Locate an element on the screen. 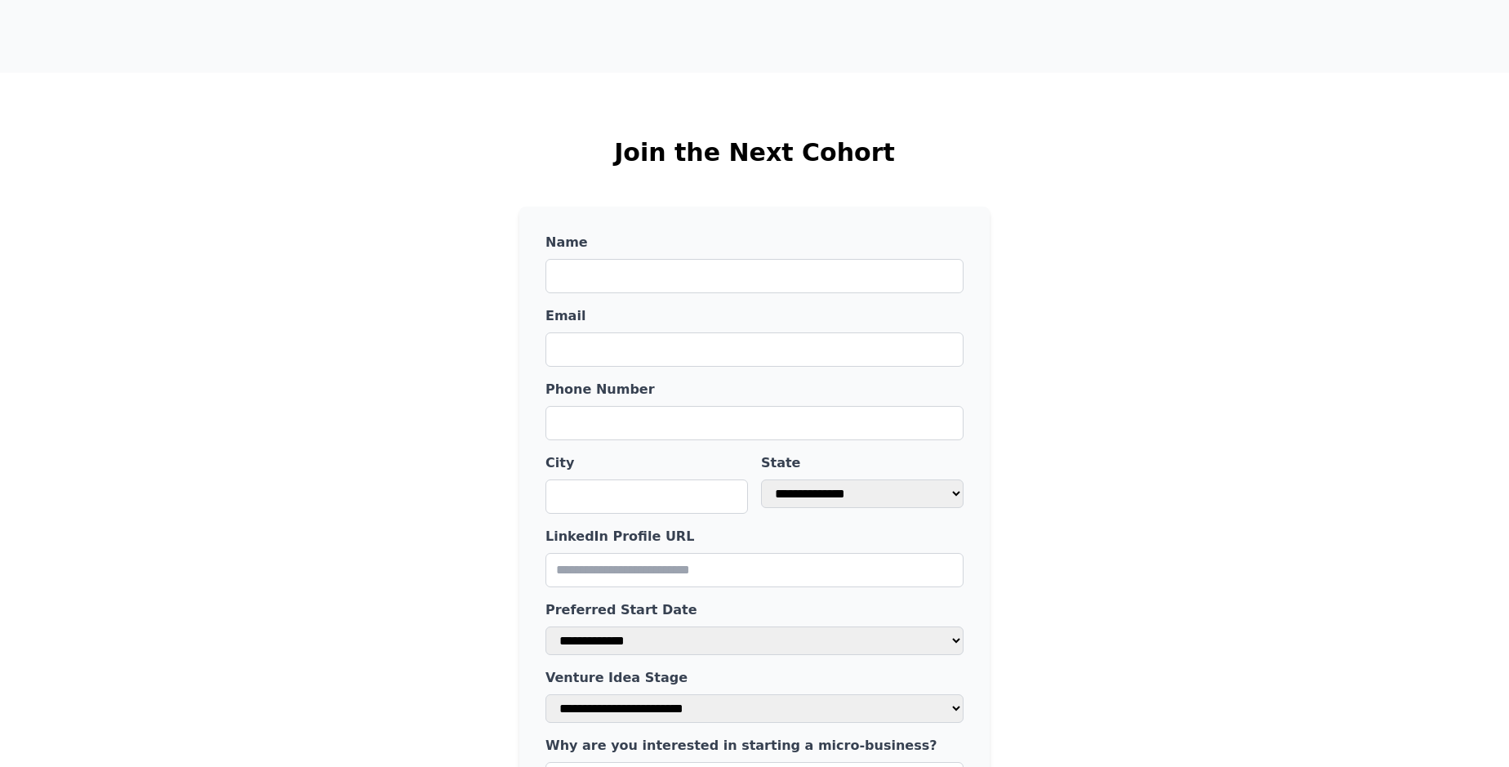 This screenshot has width=1509, height=767. label: Preferred Start Date is located at coordinates (755, 610).